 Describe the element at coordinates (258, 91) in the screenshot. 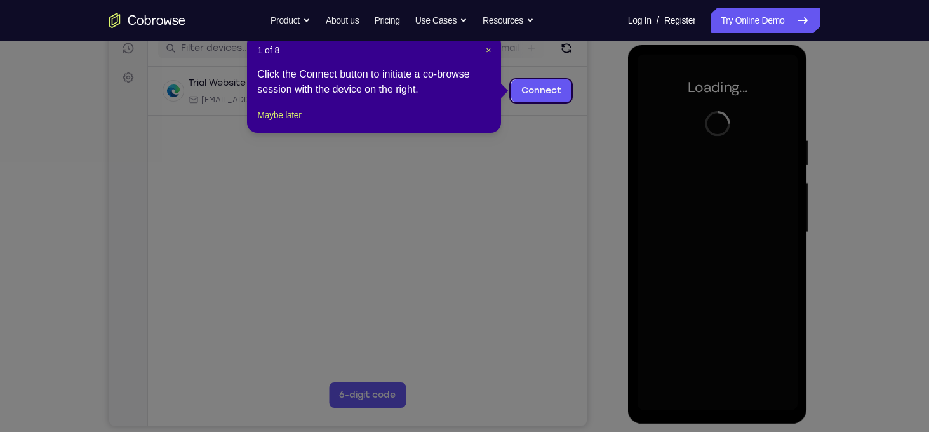

I see `div: Open device details` at that location.